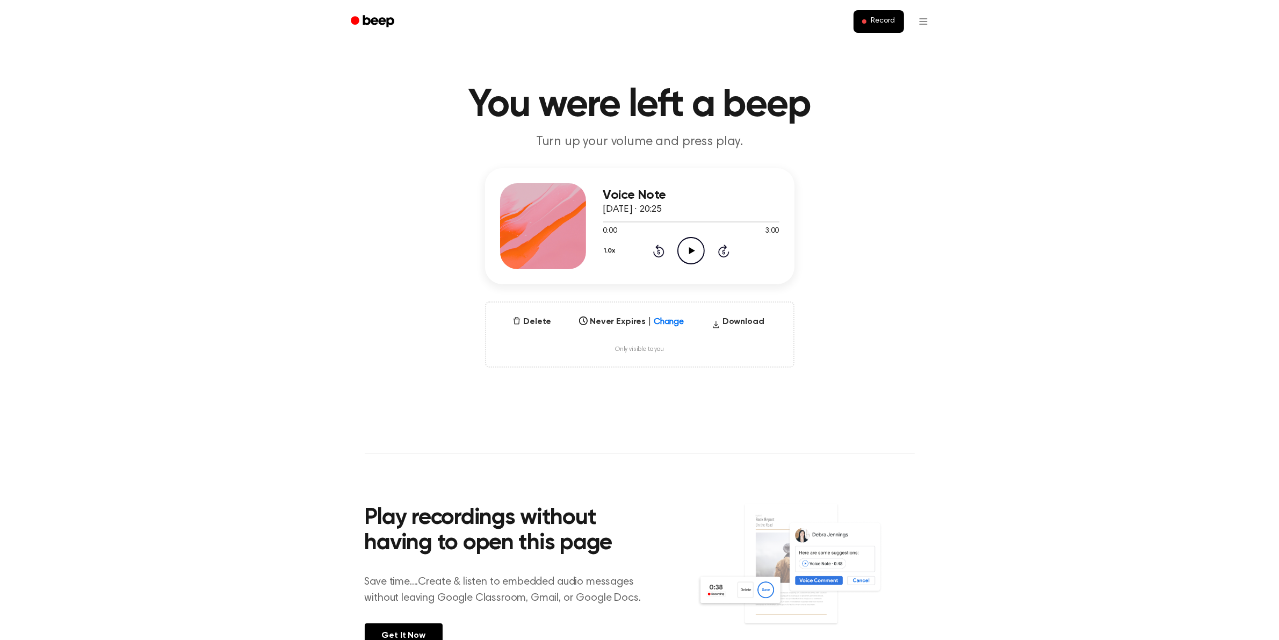 This screenshot has width=1279, height=640. What do you see at coordinates (639, 349) in the screenshot?
I see `span: Only visible to you` at bounding box center [639, 349].